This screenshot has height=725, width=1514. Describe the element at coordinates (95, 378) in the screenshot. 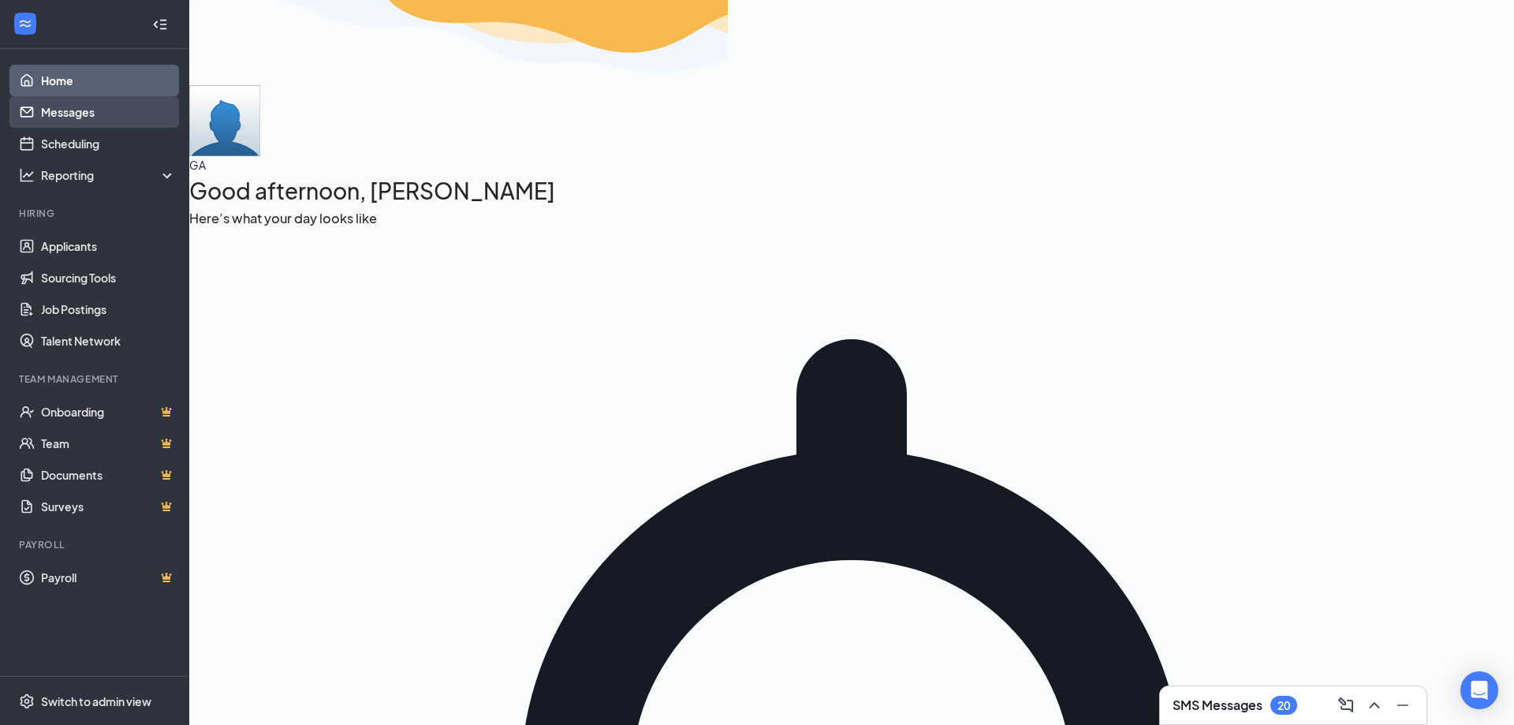

I see `div: Team Management` at that location.